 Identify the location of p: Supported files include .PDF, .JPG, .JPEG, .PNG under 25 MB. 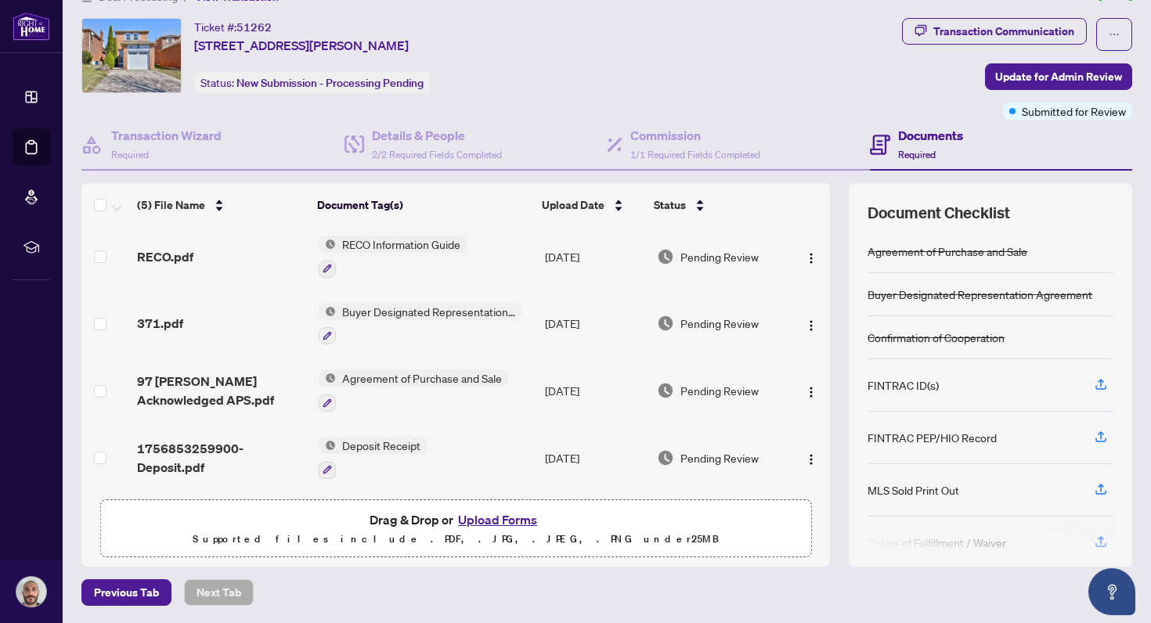
(456, 539).